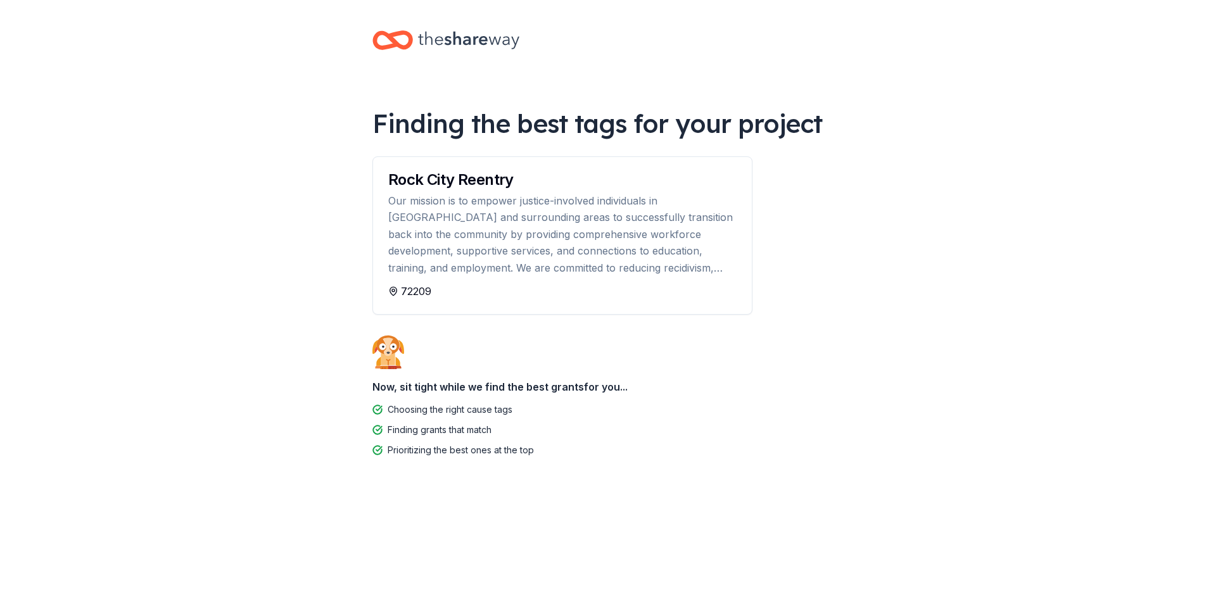 Image resolution: width=1211 pixels, height=604 pixels. What do you see at coordinates (562, 291) in the screenshot?
I see `div: 72209` at bounding box center [562, 291].